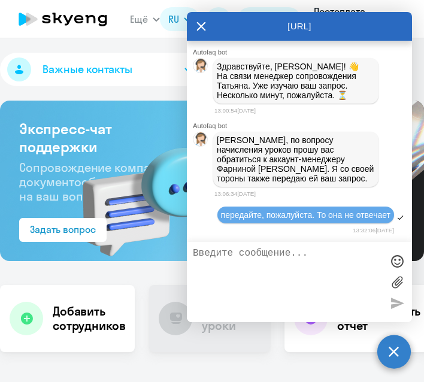  Describe the element at coordinates (269, 19) in the screenshot. I see `button: Балансbalance` at that location.